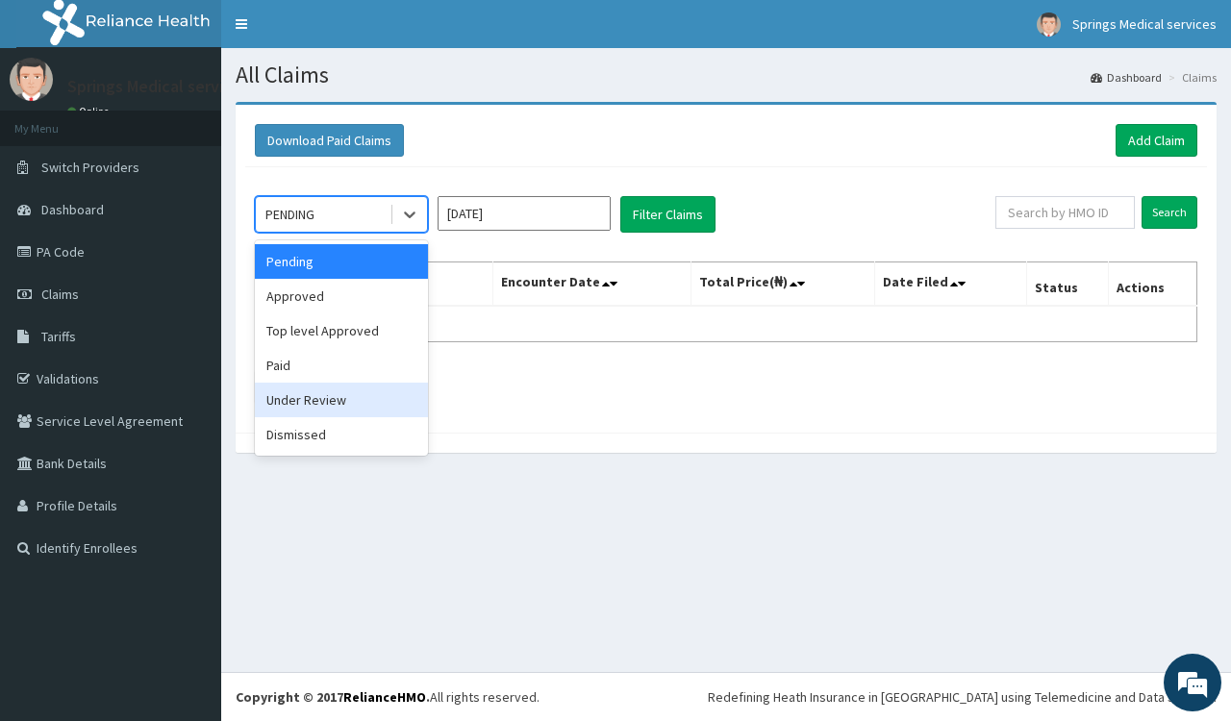  What do you see at coordinates (726, 696) in the screenshot?
I see `footer: All rights reserved.` at bounding box center [726, 696].